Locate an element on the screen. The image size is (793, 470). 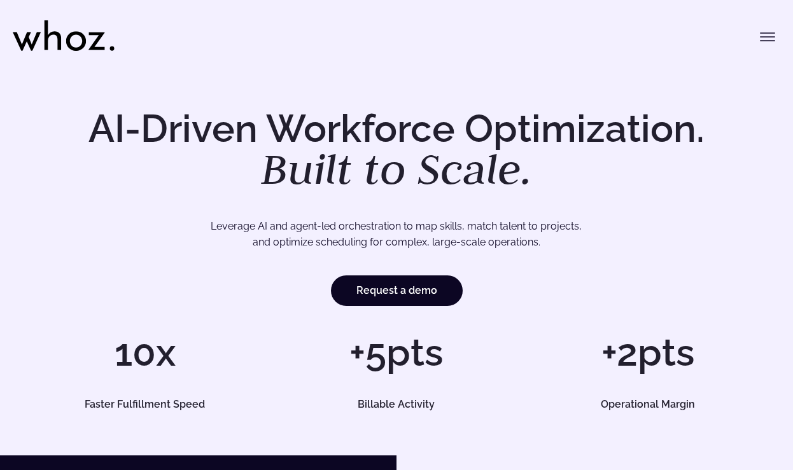
p: Leverage AI and agent-led orchestration to map skills, match talent to projects, and optimize sch... is located at coordinates (396, 234).